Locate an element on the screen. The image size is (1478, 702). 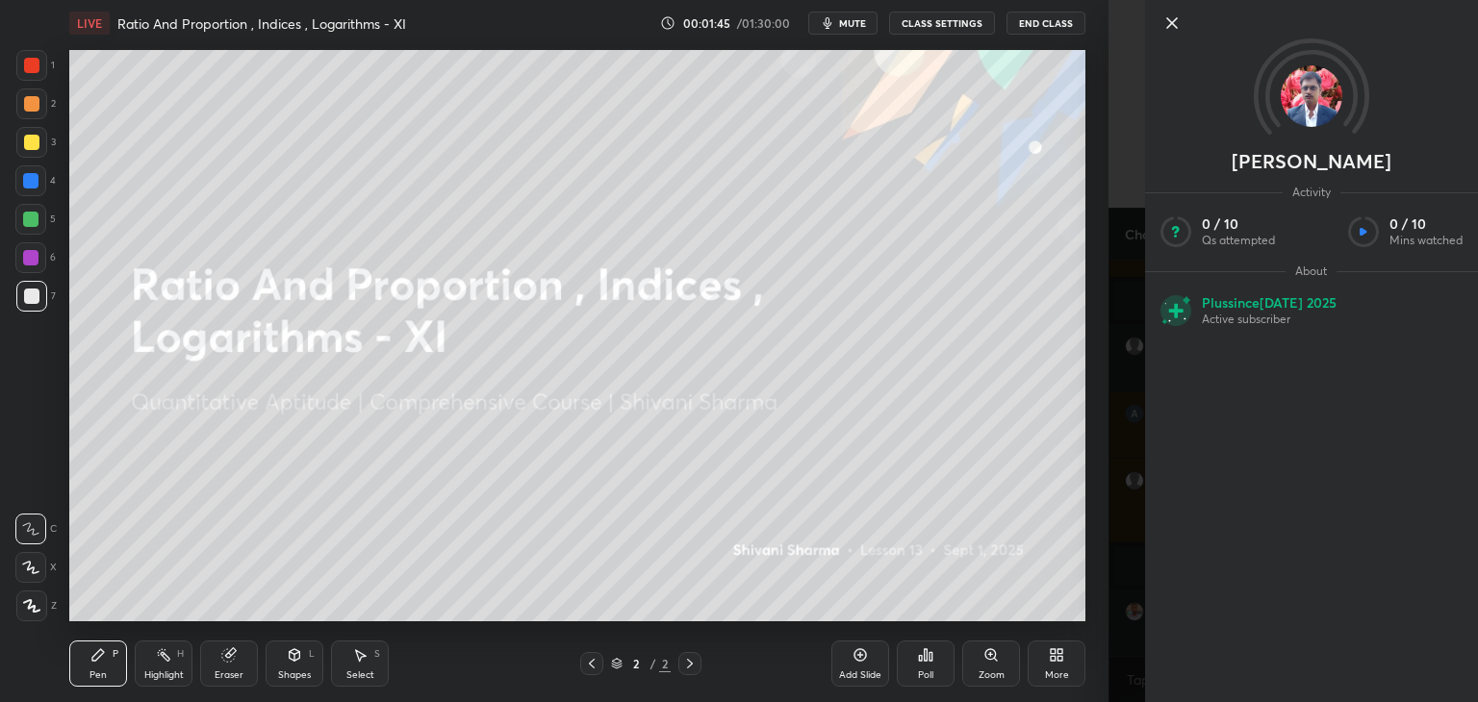
div: More is located at coordinates (1057, 676).